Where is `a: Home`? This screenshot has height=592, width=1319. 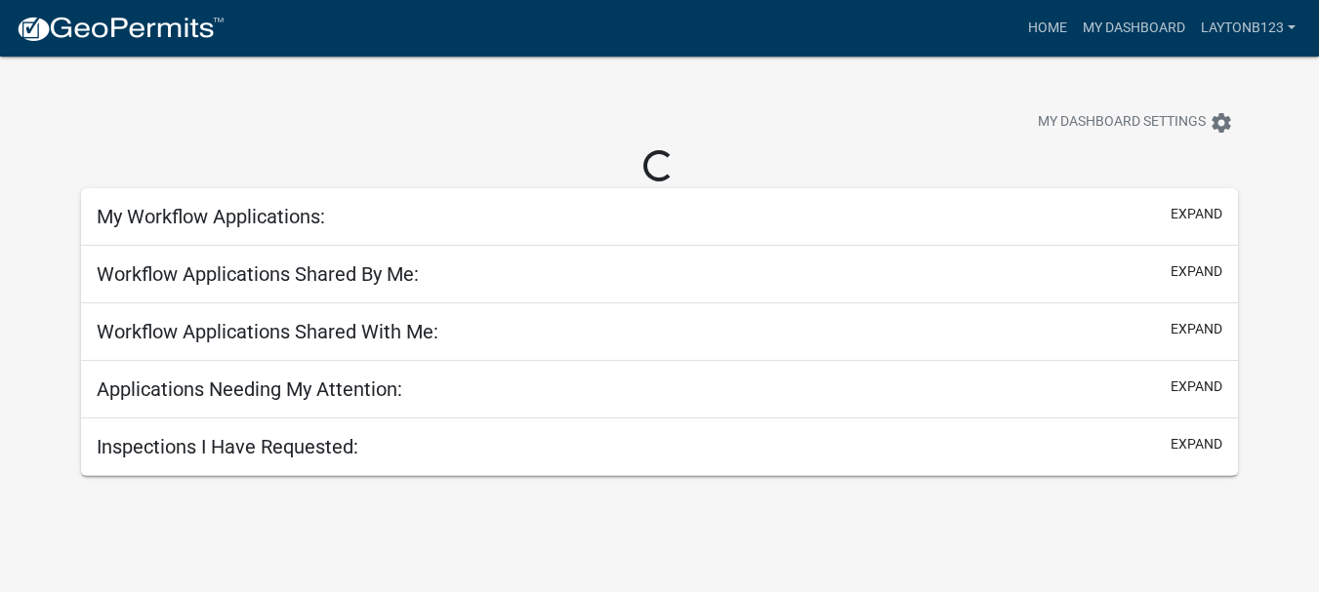
a: Home is located at coordinates (1047, 28).